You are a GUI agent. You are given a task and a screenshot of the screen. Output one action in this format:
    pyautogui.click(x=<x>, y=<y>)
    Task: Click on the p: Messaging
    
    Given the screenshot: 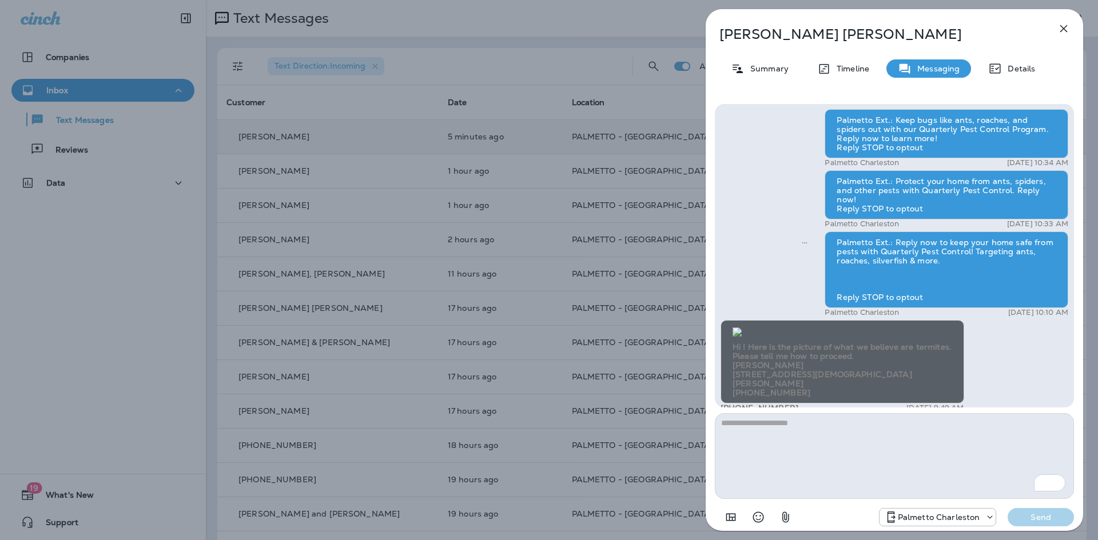 What is the action you would take?
    pyautogui.click(x=936, y=69)
    